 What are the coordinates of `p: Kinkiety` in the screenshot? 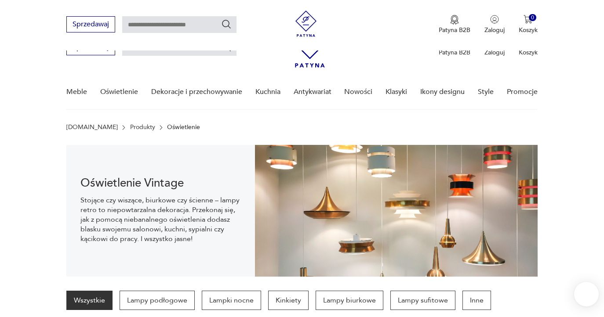 It's located at (288, 300).